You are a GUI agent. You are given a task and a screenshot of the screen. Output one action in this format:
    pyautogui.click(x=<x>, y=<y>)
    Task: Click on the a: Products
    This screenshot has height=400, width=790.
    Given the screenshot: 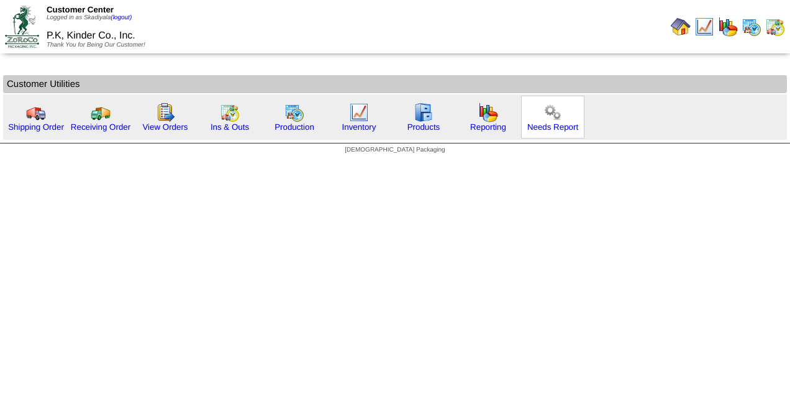 What is the action you would take?
    pyautogui.click(x=424, y=127)
    